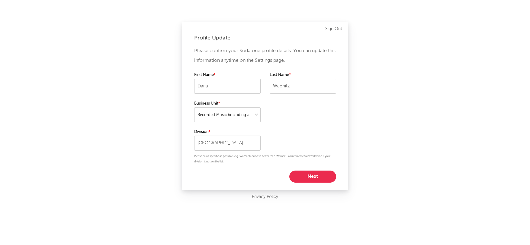 The height and width of the screenshot is (245, 530). I want to click on a: Privacy Policy, so click(265, 197).